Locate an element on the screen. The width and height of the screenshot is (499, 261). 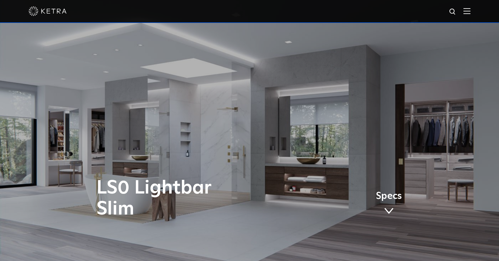
a: Specs is located at coordinates (389, 204).